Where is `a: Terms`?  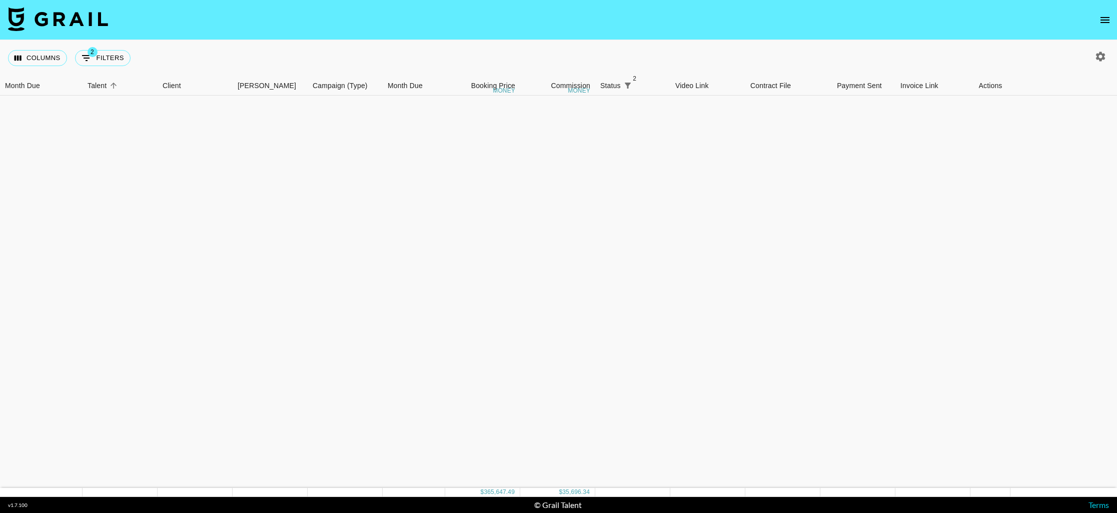
a: Terms is located at coordinates (1098, 504).